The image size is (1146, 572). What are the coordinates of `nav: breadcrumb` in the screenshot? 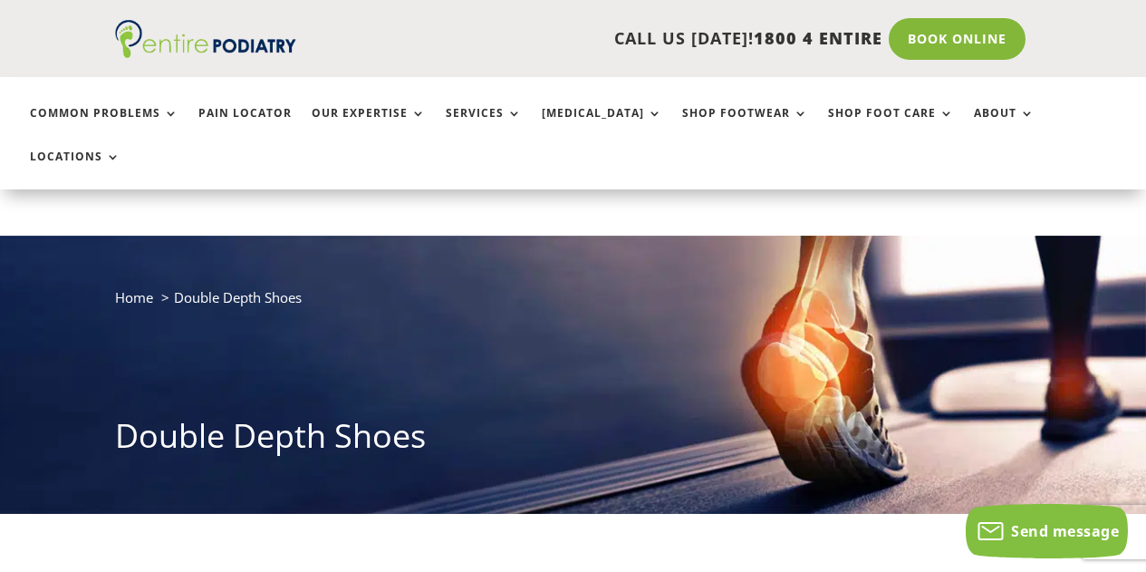 It's located at (573, 303).